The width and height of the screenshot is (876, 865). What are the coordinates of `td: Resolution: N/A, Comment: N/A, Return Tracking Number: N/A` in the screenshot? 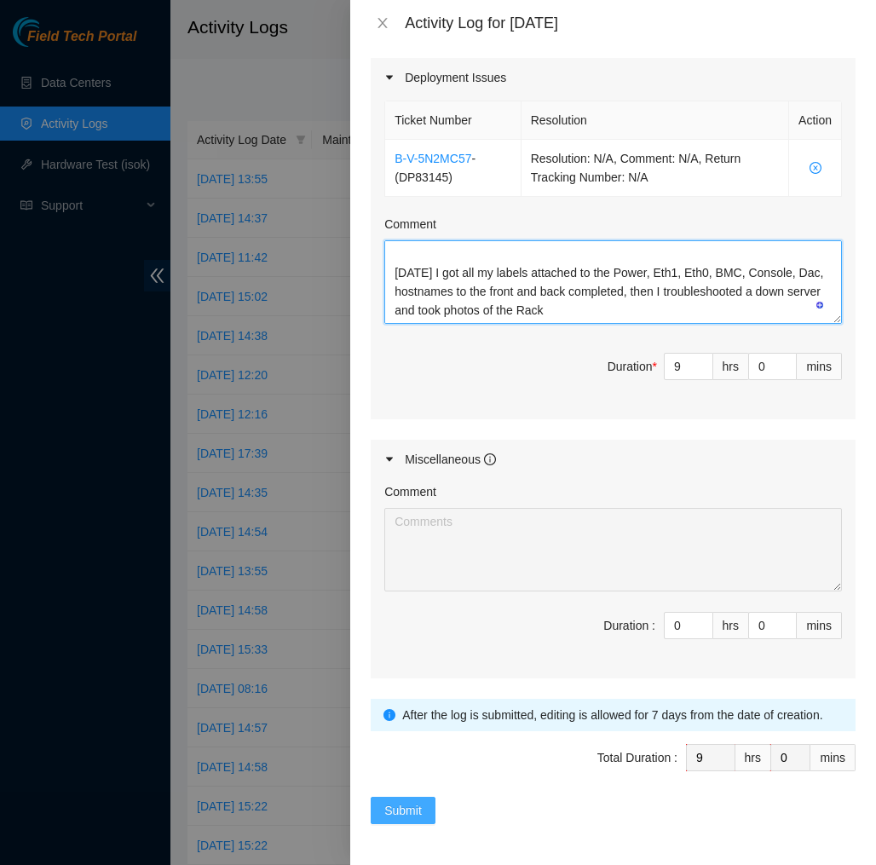 It's located at (655, 168).